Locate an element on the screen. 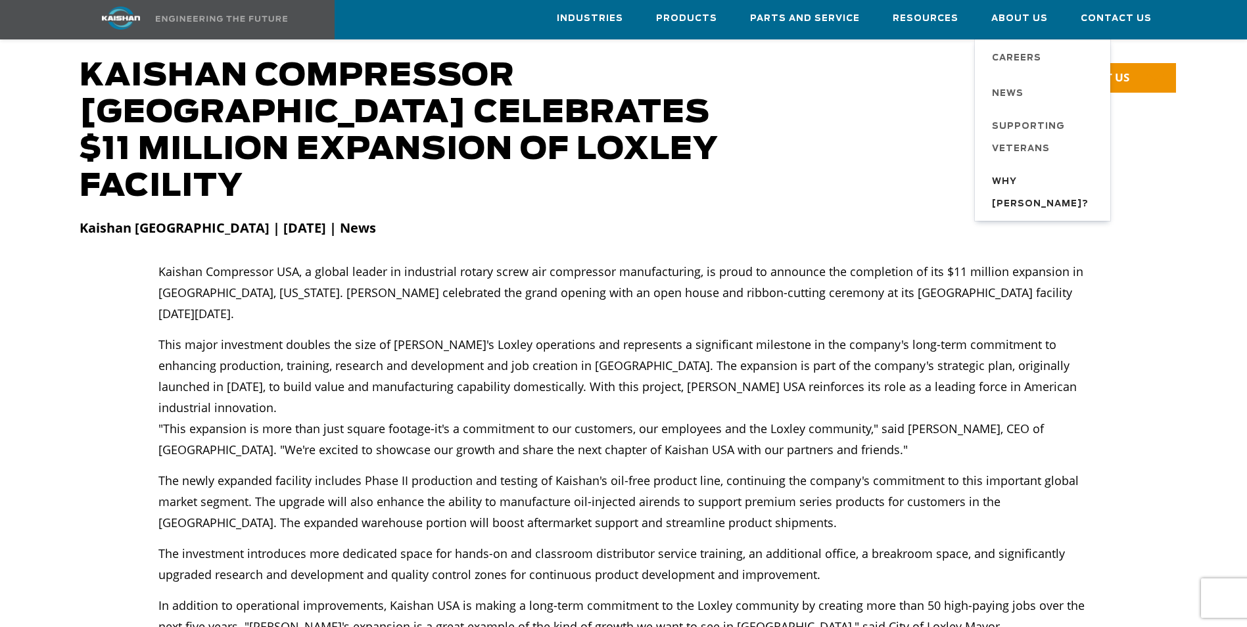 The height and width of the screenshot is (627, 1247). a: Supporting Veterans is located at coordinates (1045, 138).